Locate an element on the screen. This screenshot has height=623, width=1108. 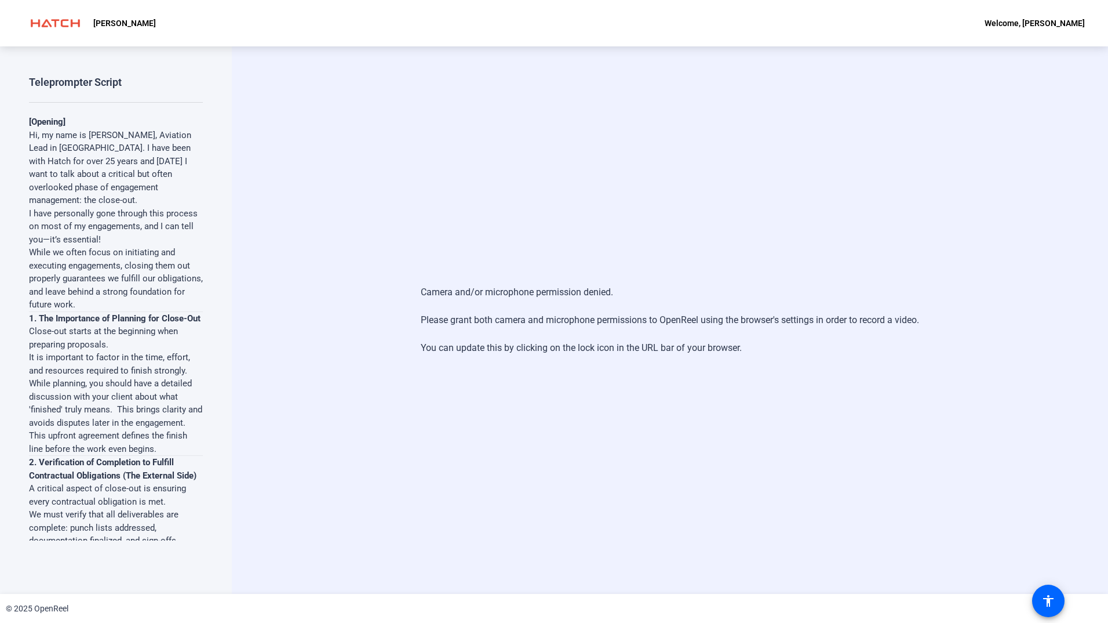
p: While we often focus on initiating and executing engagements, closing them out properly guarantee... is located at coordinates (116, 278).